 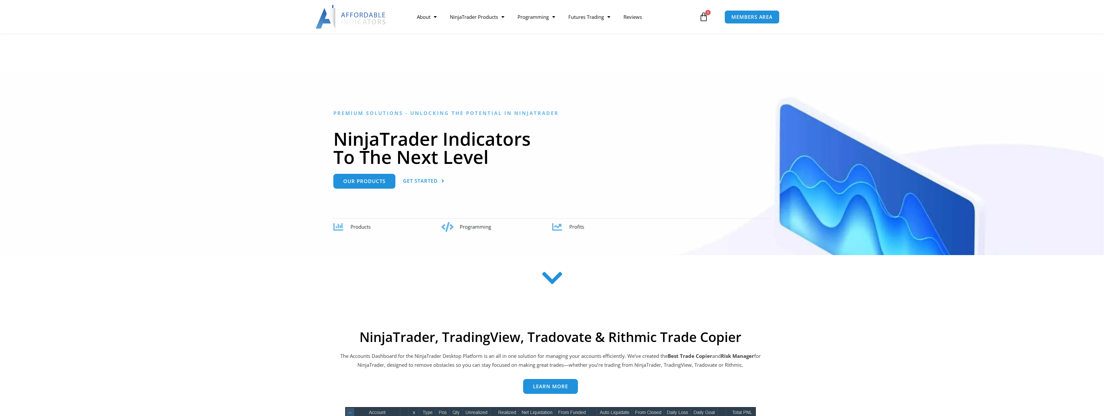 I want to click on h2: NinjaTrader, TradingView, Tradovate & Rithmic Trade Copier, so click(x=551, y=337).